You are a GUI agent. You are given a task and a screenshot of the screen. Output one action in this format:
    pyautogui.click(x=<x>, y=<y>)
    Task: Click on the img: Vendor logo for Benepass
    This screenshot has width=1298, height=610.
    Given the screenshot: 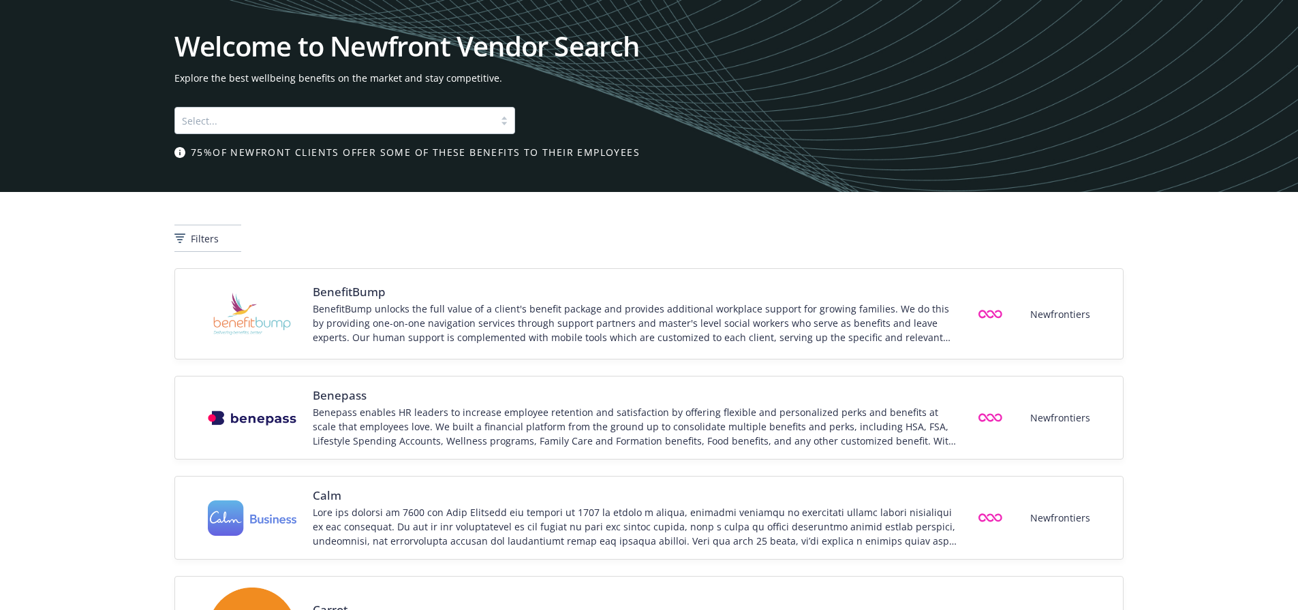 What is the action you would take?
    pyautogui.click(x=252, y=418)
    